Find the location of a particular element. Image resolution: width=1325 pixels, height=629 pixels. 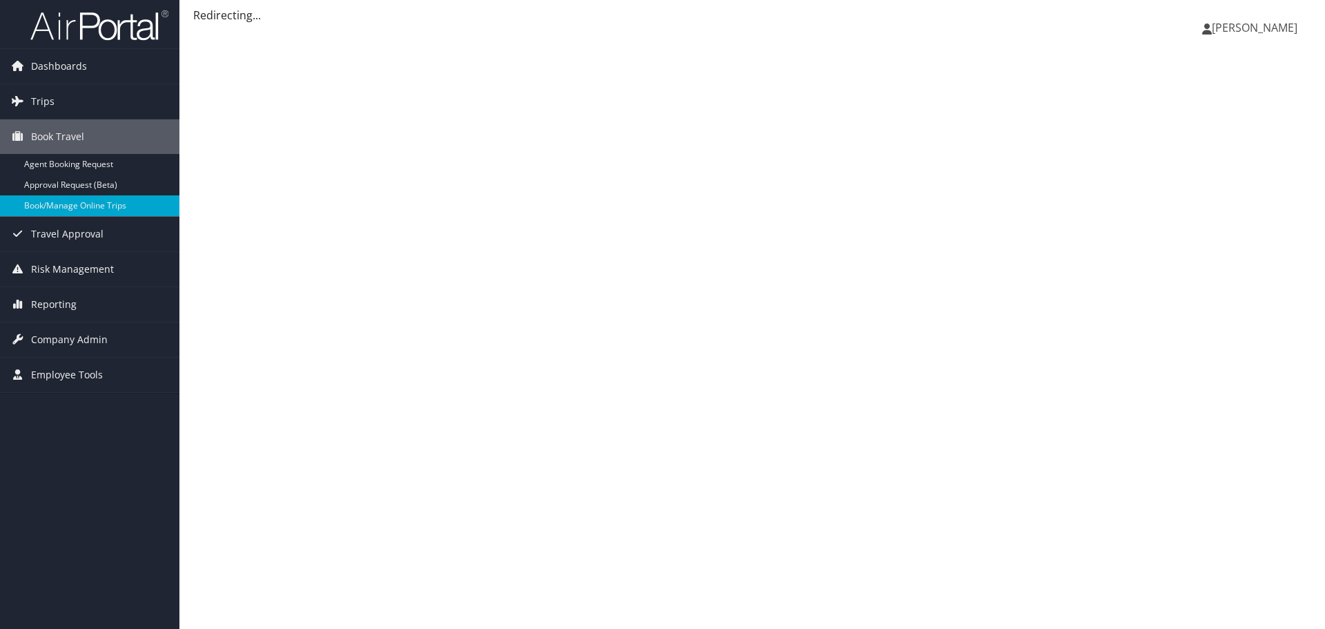

div: Redirecting... is located at coordinates (752, 15).